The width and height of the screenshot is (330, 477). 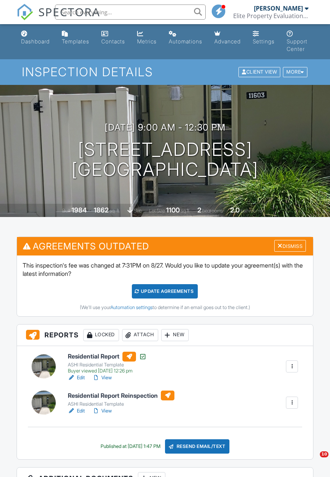 I want to click on span: Built, so click(x=66, y=210).